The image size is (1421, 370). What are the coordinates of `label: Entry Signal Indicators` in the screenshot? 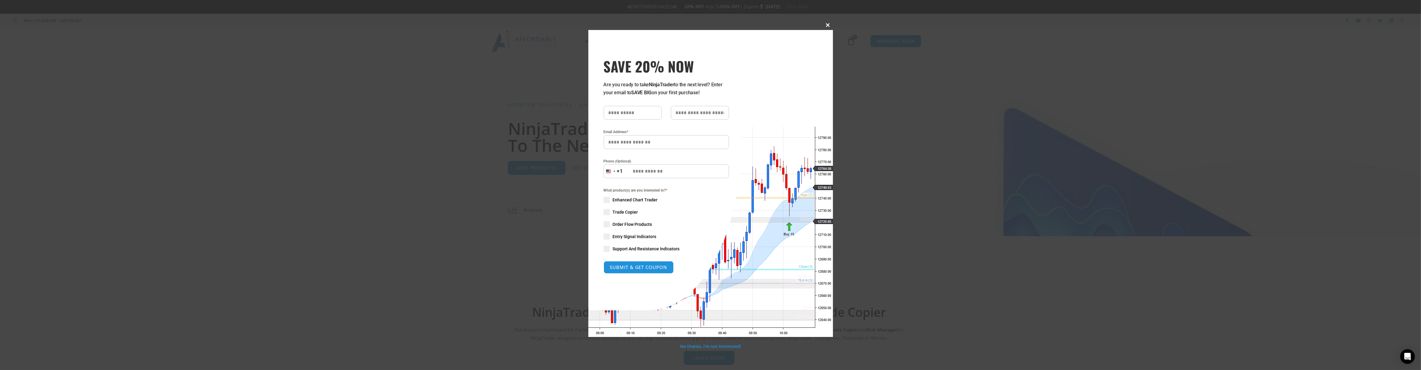 It's located at (667, 236).